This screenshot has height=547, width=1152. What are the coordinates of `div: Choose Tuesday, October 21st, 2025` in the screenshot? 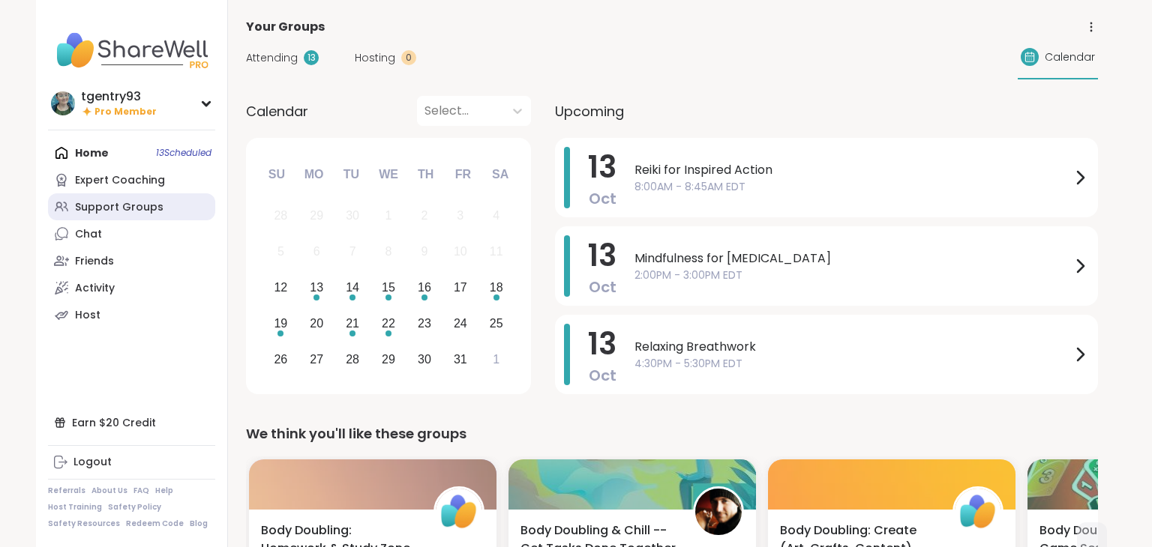 It's located at (352, 323).